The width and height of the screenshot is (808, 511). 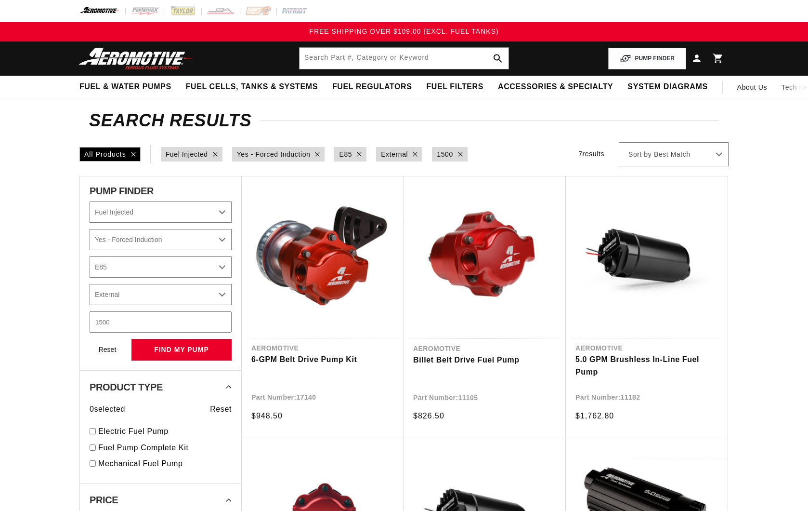 What do you see at coordinates (121, 191) in the screenshot?
I see `span: PUMP FINDER` at bounding box center [121, 191].